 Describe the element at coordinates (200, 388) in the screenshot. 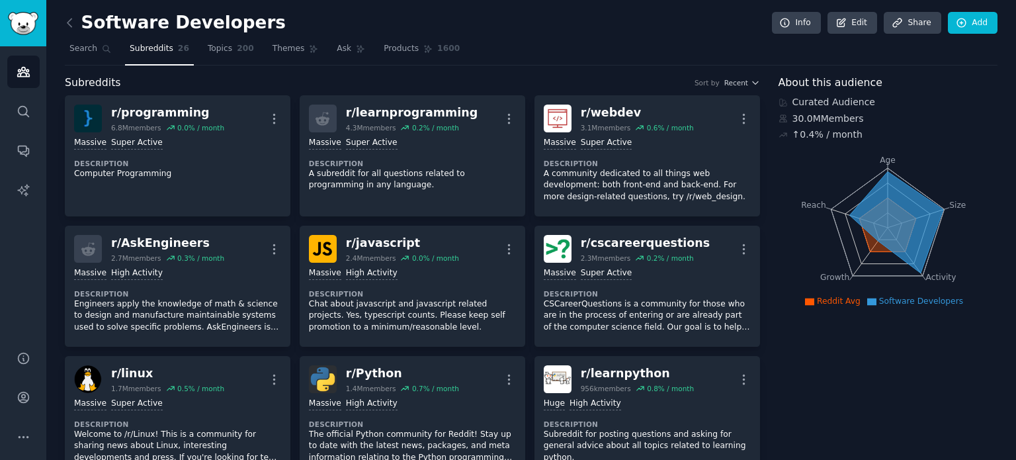

I see `div: 0.5 % / month` at that location.